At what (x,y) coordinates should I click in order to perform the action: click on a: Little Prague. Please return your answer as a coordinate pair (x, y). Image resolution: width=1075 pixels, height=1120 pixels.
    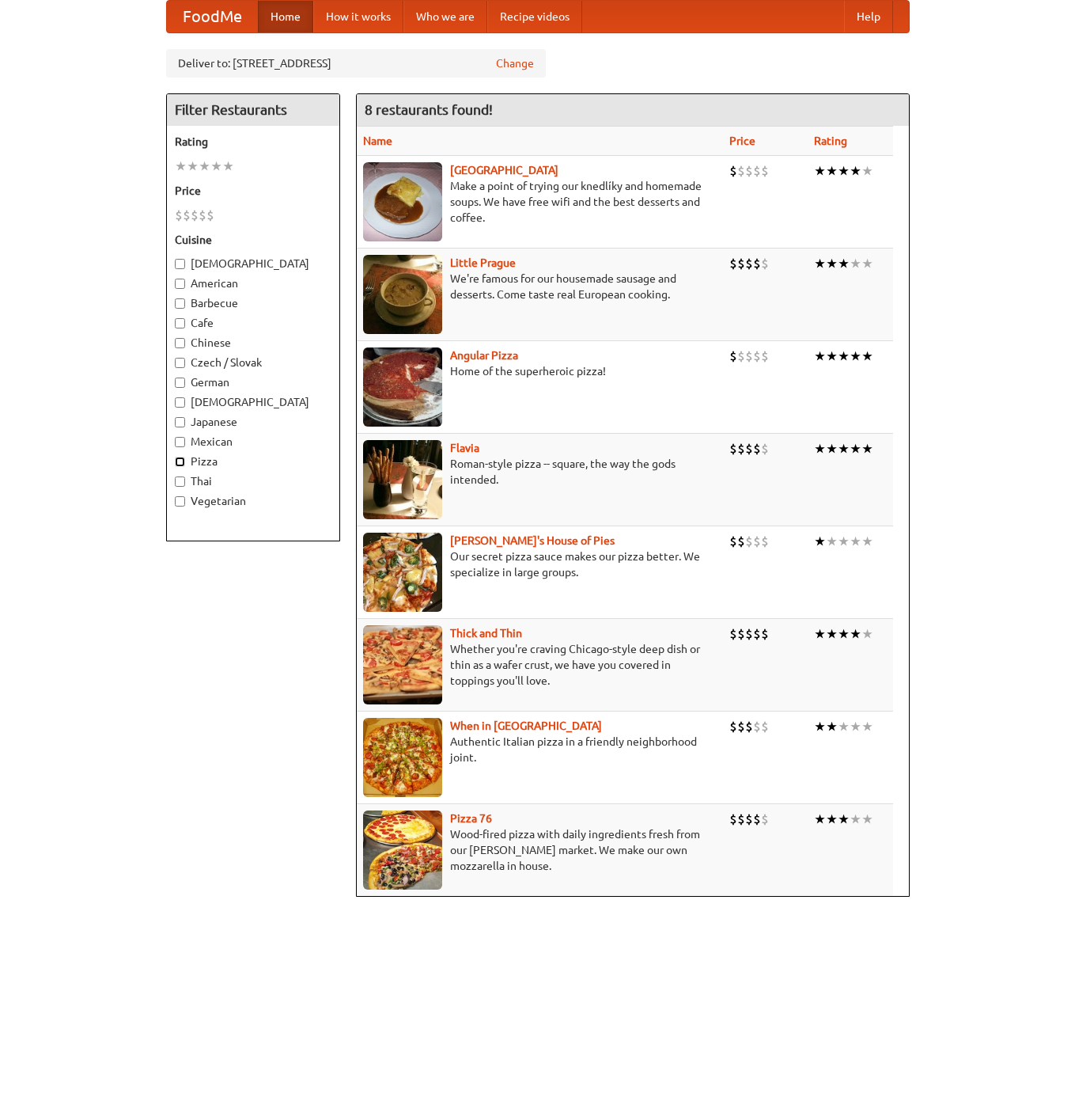
    Looking at the image, I should click on (482, 263).